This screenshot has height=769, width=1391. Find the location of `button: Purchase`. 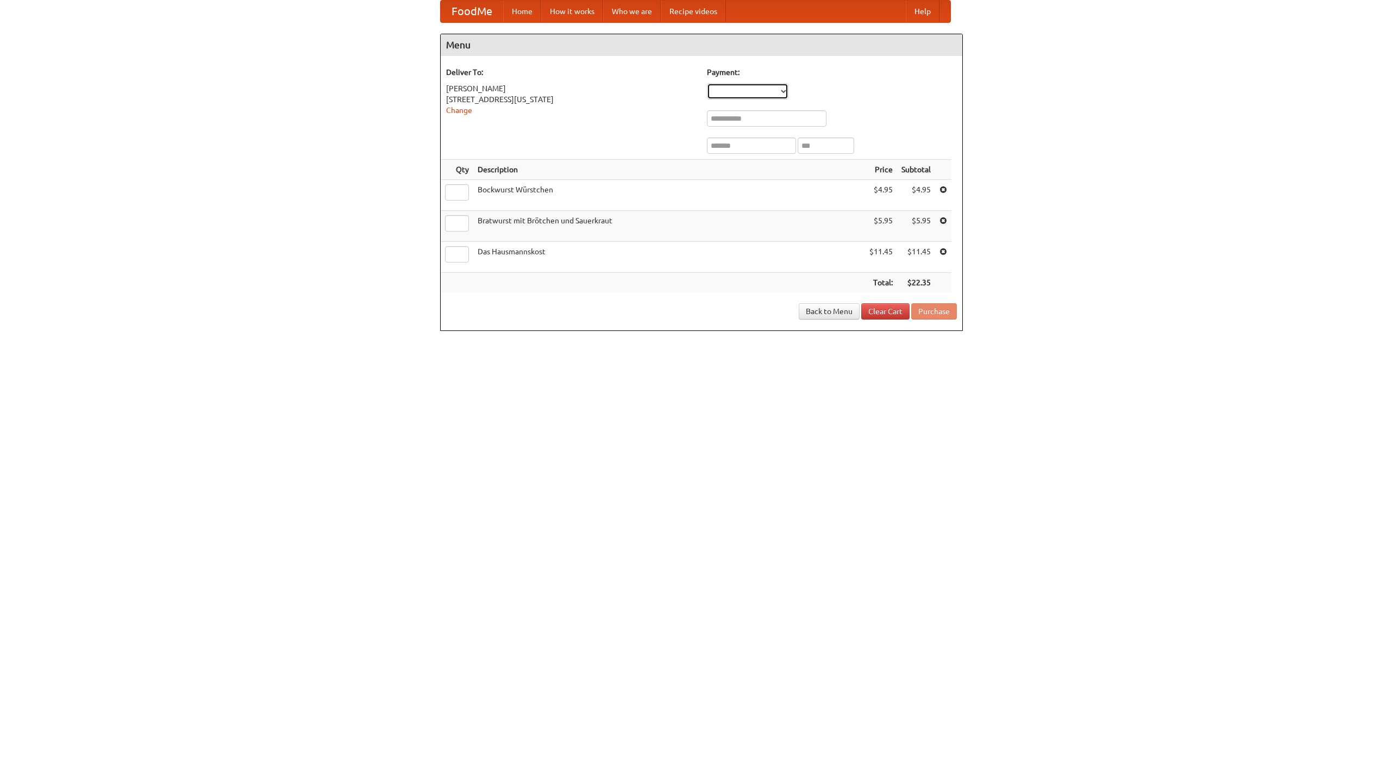

button: Purchase is located at coordinates (934, 311).